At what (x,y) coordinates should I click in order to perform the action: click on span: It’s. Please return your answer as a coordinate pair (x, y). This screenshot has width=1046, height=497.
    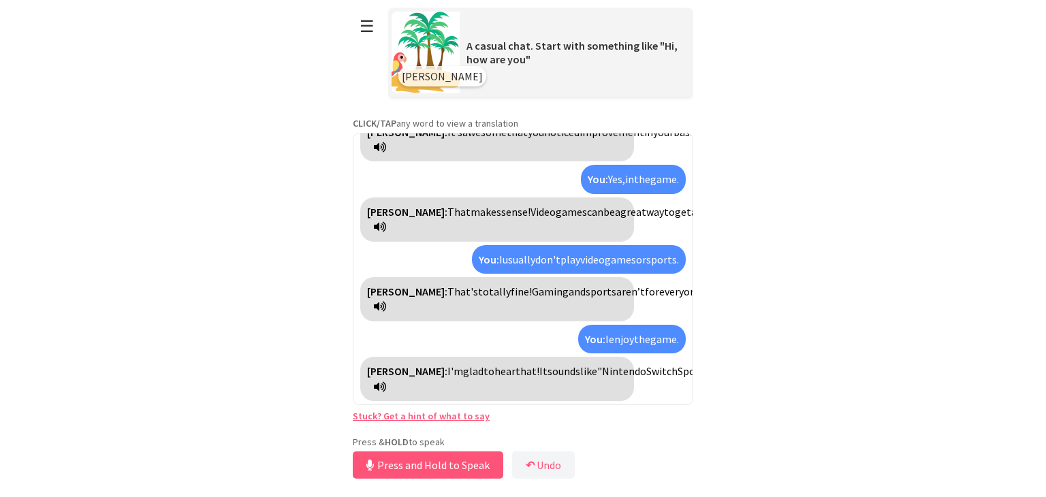
    Looking at the image, I should click on (455, 132).